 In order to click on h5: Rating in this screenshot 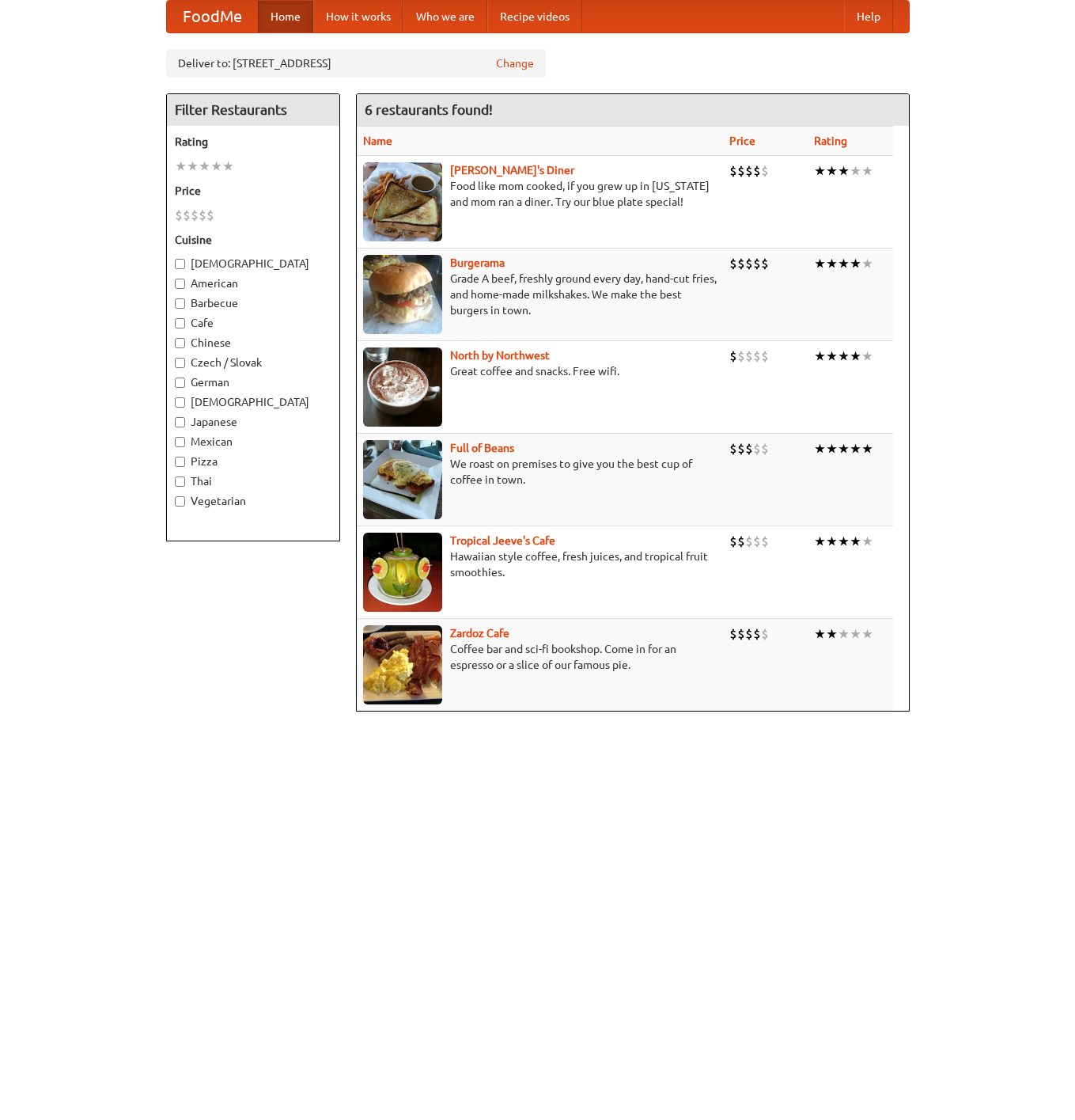, I will do `click(253, 142)`.